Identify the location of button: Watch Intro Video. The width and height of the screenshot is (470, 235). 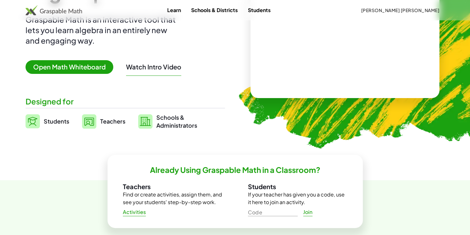
(153, 67).